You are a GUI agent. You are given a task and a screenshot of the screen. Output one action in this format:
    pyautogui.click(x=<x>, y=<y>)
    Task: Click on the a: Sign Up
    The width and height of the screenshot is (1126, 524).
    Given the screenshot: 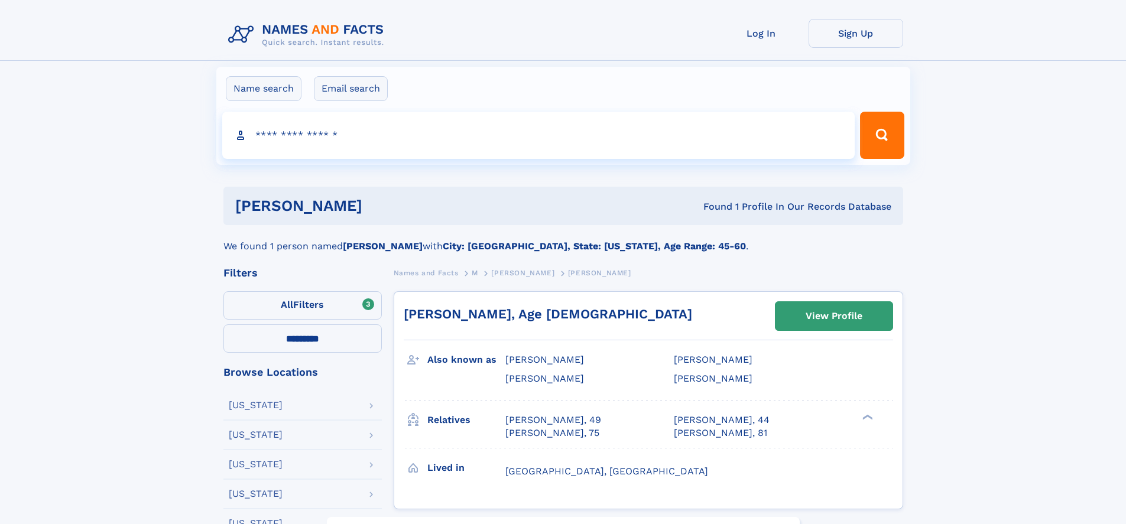 What is the action you would take?
    pyautogui.click(x=856, y=33)
    